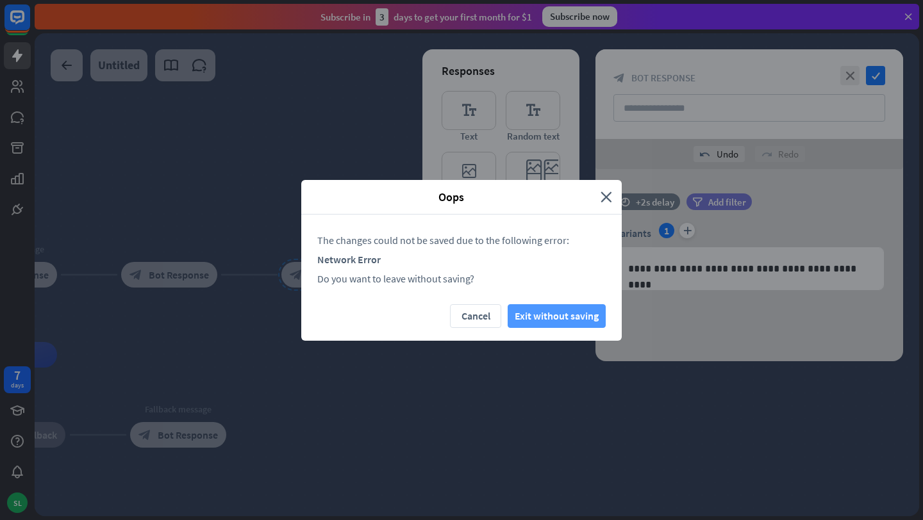  I want to click on button: Exit without saving, so click(556, 316).